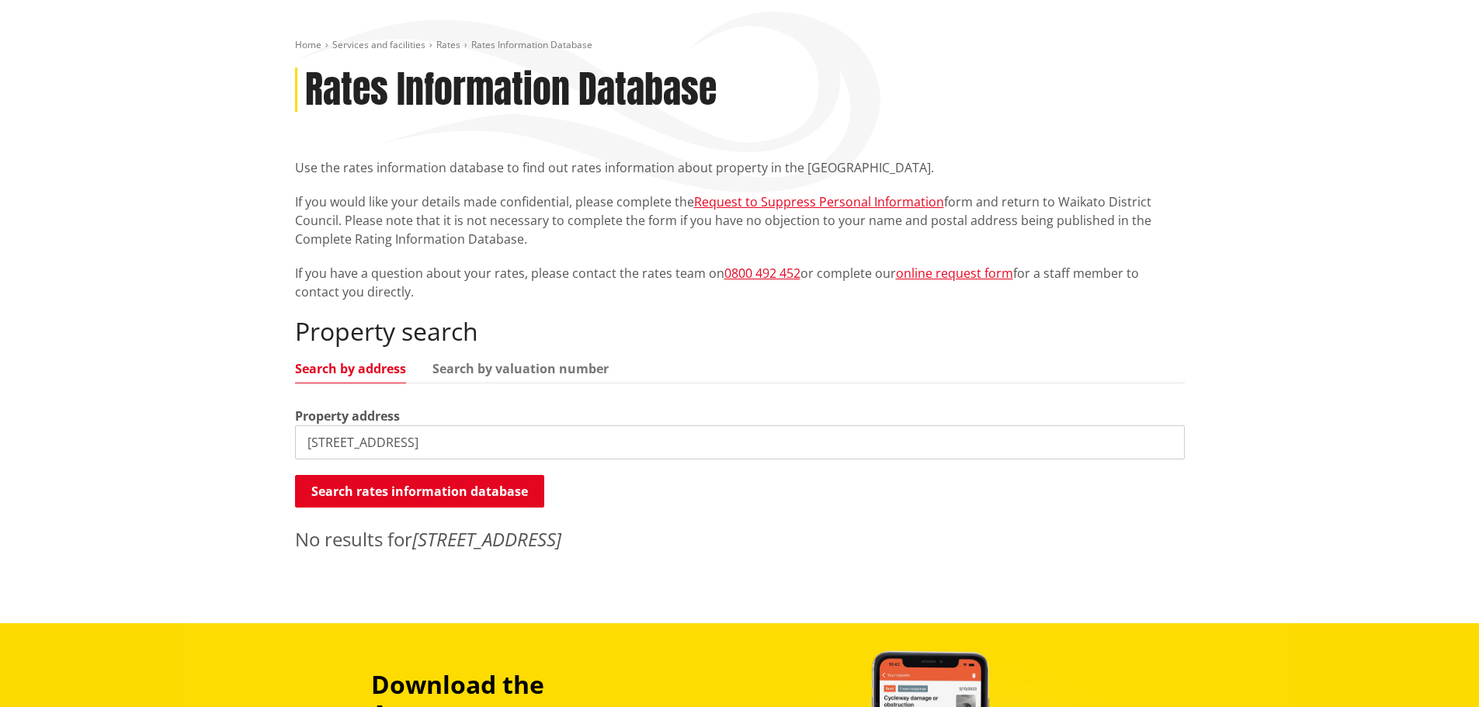 The height and width of the screenshot is (707, 1479). What do you see at coordinates (740, 45) in the screenshot?
I see `nav: breadcrumb` at bounding box center [740, 45].